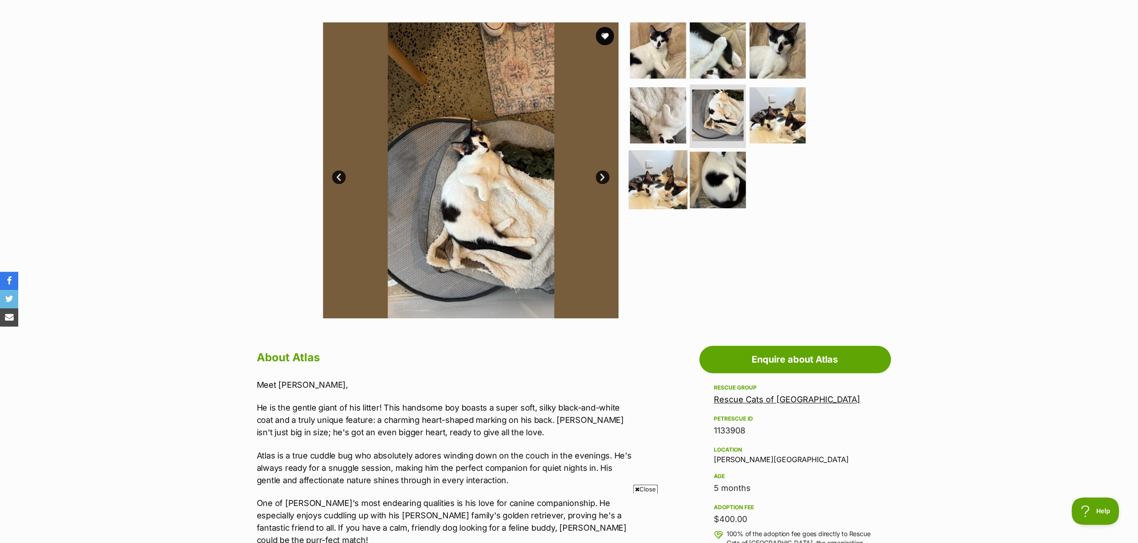  What do you see at coordinates (795, 430) in the screenshot?
I see `div: 1133908` at bounding box center [795, 430].